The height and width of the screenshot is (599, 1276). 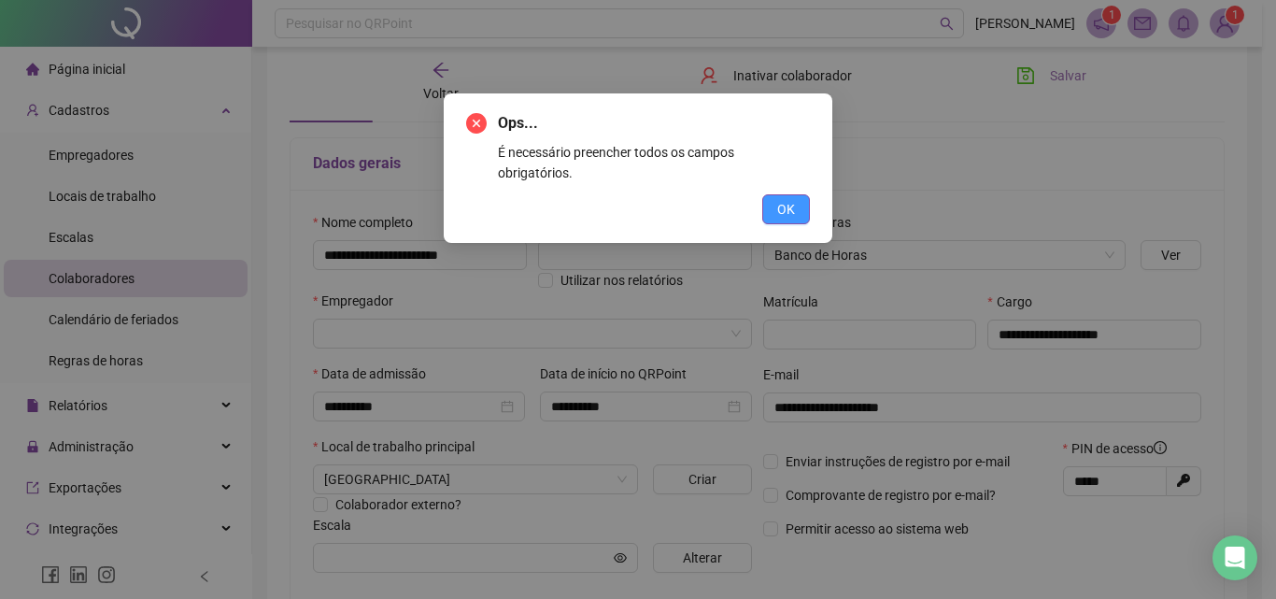 What do you see at coordinates (477, 123) in the screenshot?
I see `span: close-circle` at bounding box center [477, 123].